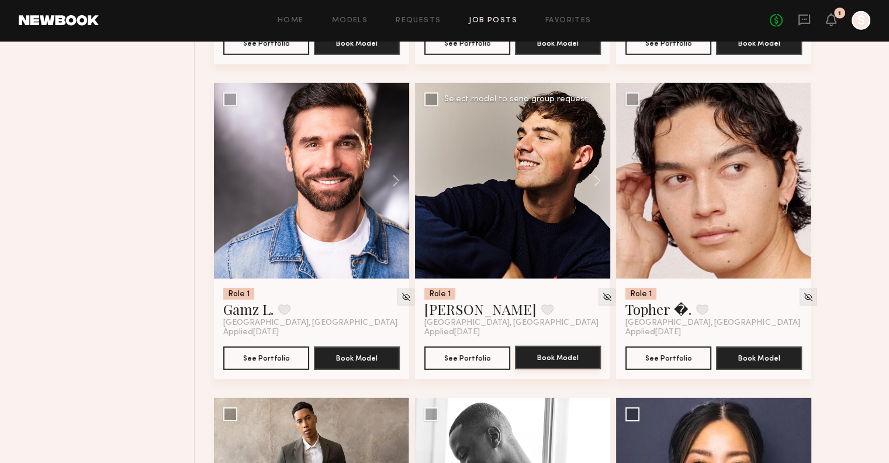 This screenshot has width=889, height=463. Describe the element at coordinates (291, 20) in the screenshot. I see `a: Home` at that location.